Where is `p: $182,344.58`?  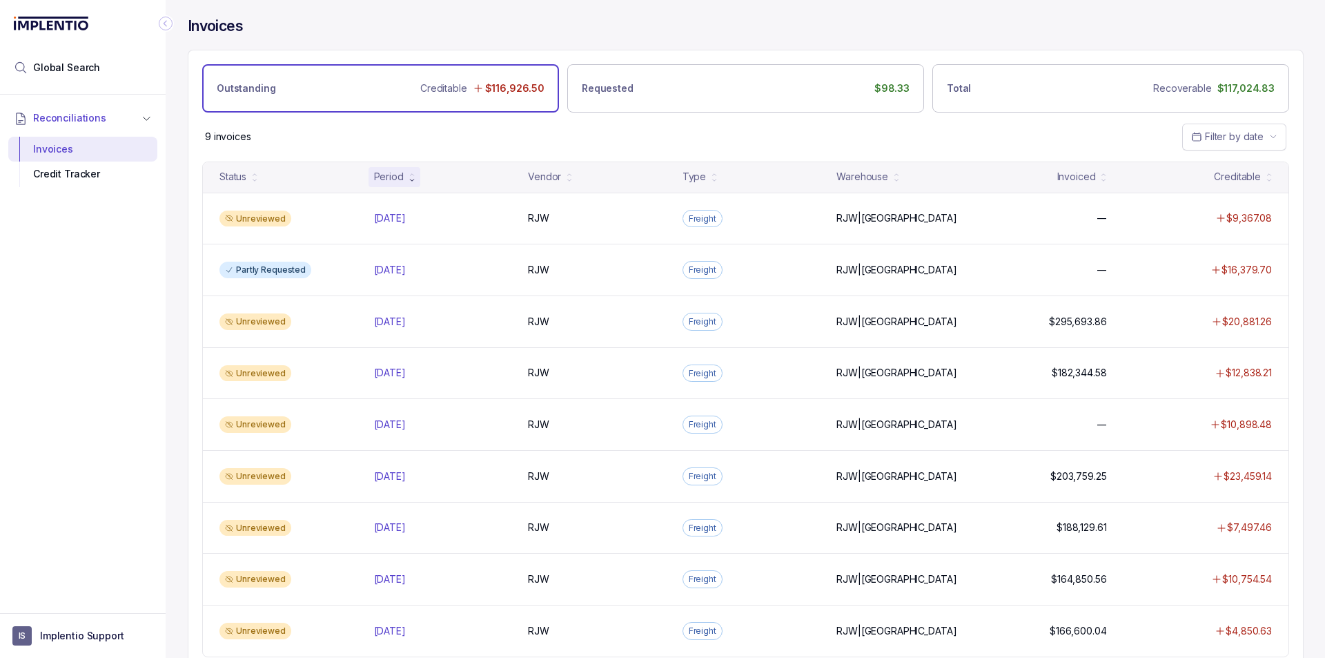 p: $182,344.58 is located at coordinates (1079, 373).